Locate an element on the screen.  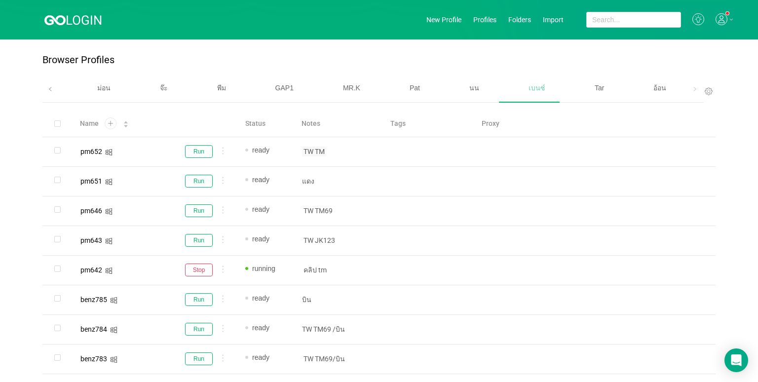
div: Sort is located at coordinates (126, 123).